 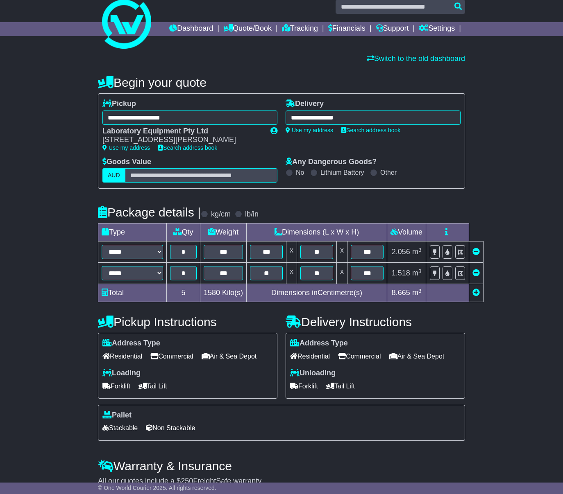 What do you see at coordinates (304, 104) in the screenshot?
I see `label: Delivery` at bounding box center [304, 104].